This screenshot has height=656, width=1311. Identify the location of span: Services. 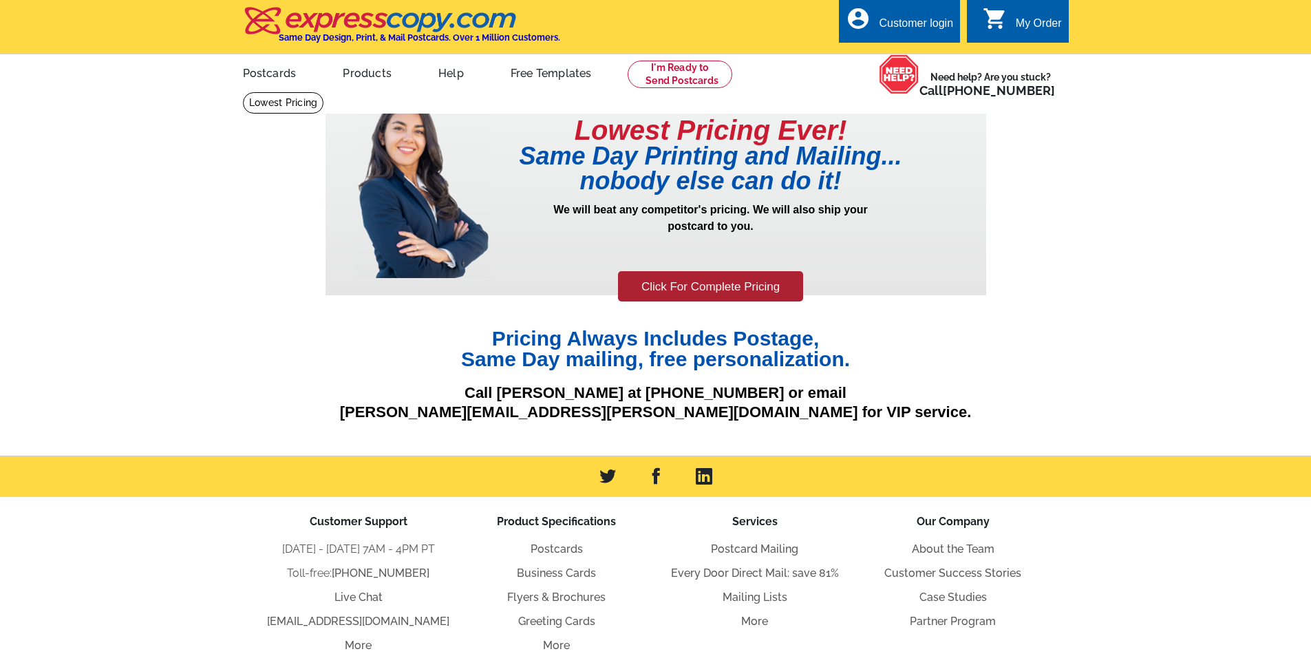
(755, 521).